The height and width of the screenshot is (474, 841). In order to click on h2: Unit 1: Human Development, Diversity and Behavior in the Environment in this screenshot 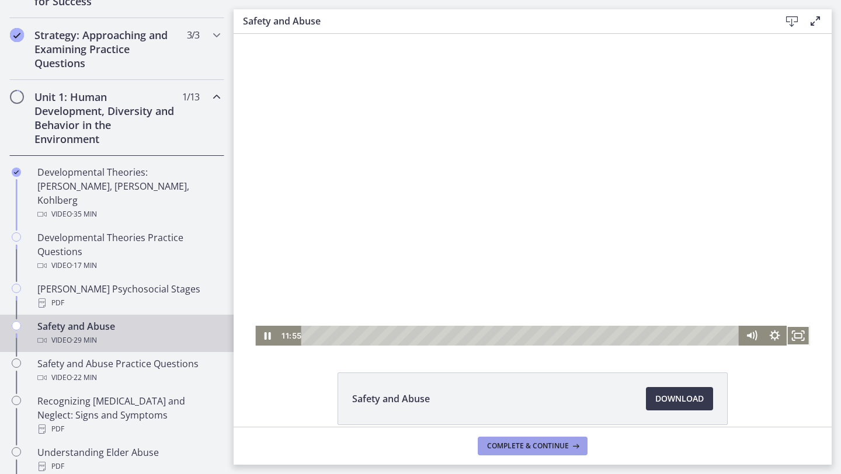, I will do `click(106, 118)`.